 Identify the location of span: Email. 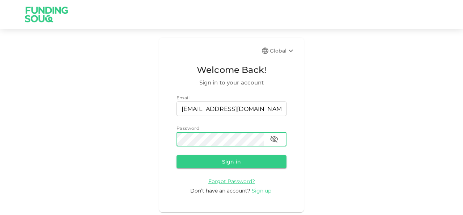
(183, 97).